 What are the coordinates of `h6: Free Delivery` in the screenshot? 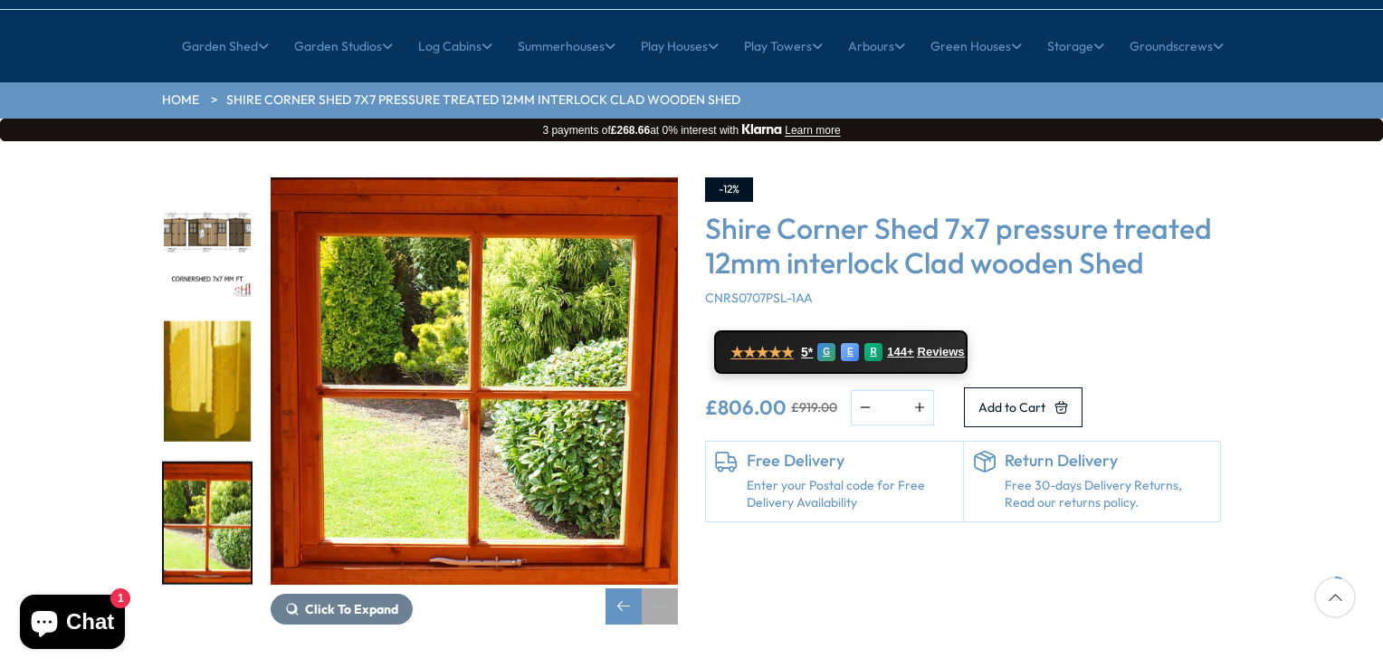 It's located at (850, 461).